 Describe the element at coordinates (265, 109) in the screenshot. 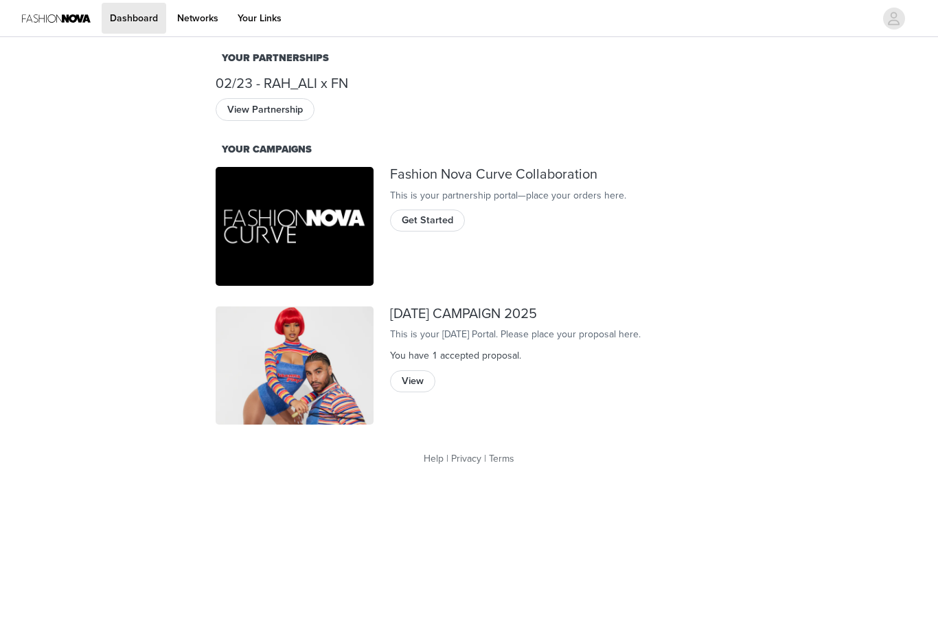

I see `button: View Partnership` at that location.